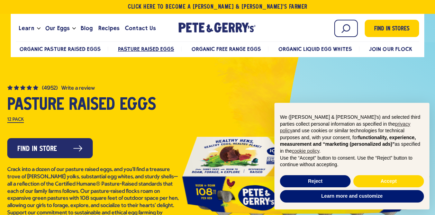 This screenshot has width=435, height=215. Describe the element at coordinates (346, 28) in the screenshot. I see `input: Search` at that location.